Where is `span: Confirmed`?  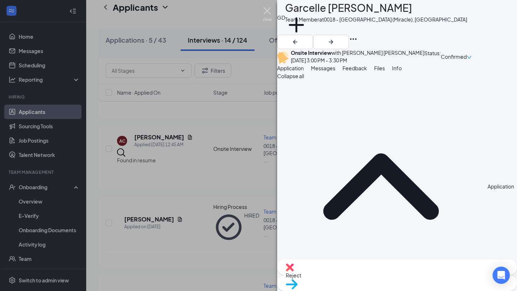 span: Confirmed is located at coordinates (453, 57).